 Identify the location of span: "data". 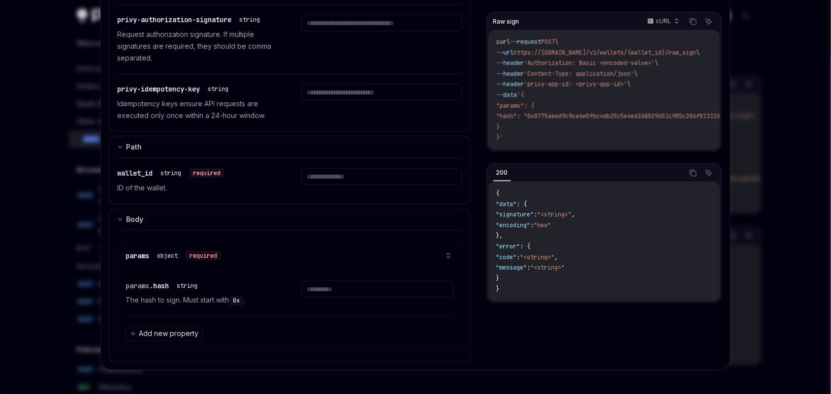
(506, 204).